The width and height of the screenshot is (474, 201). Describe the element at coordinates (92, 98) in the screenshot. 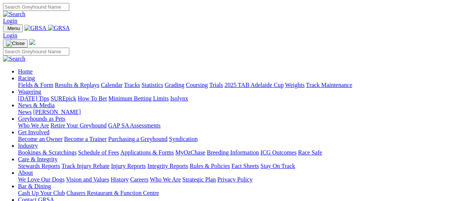

I see `a: How To Bet` at that location.